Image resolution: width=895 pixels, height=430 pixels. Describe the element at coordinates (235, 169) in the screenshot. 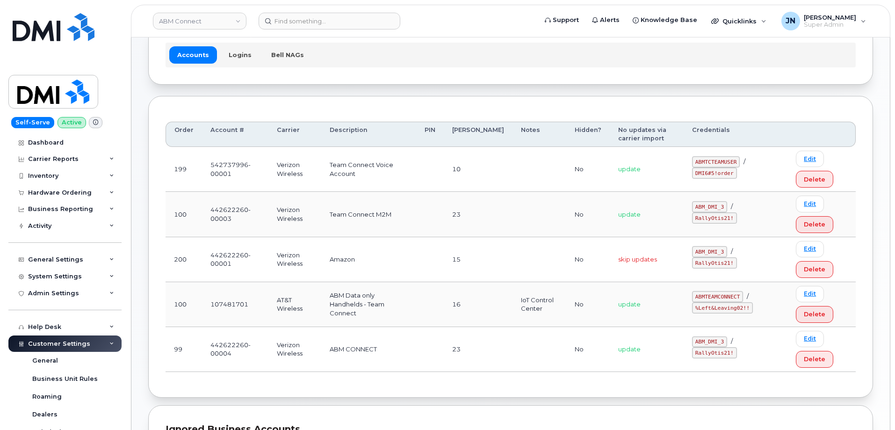

I see `td: 542737996-00001` at that location.